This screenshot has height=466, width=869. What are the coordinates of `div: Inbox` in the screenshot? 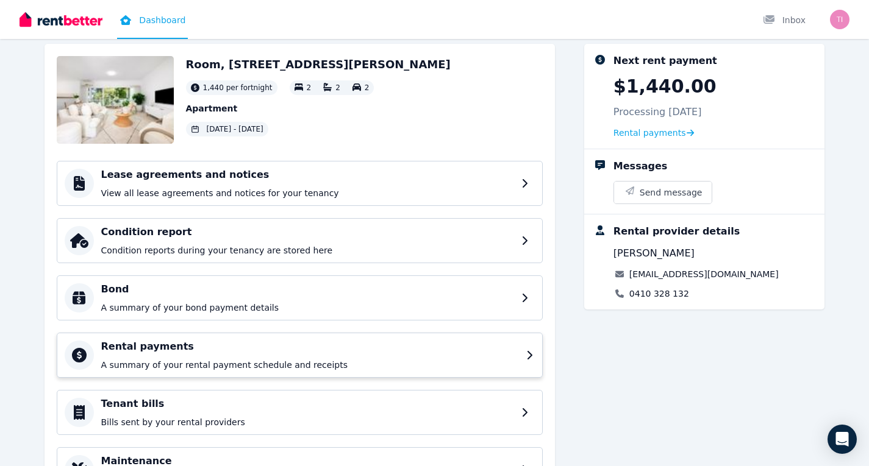 It's located at (784, 20).